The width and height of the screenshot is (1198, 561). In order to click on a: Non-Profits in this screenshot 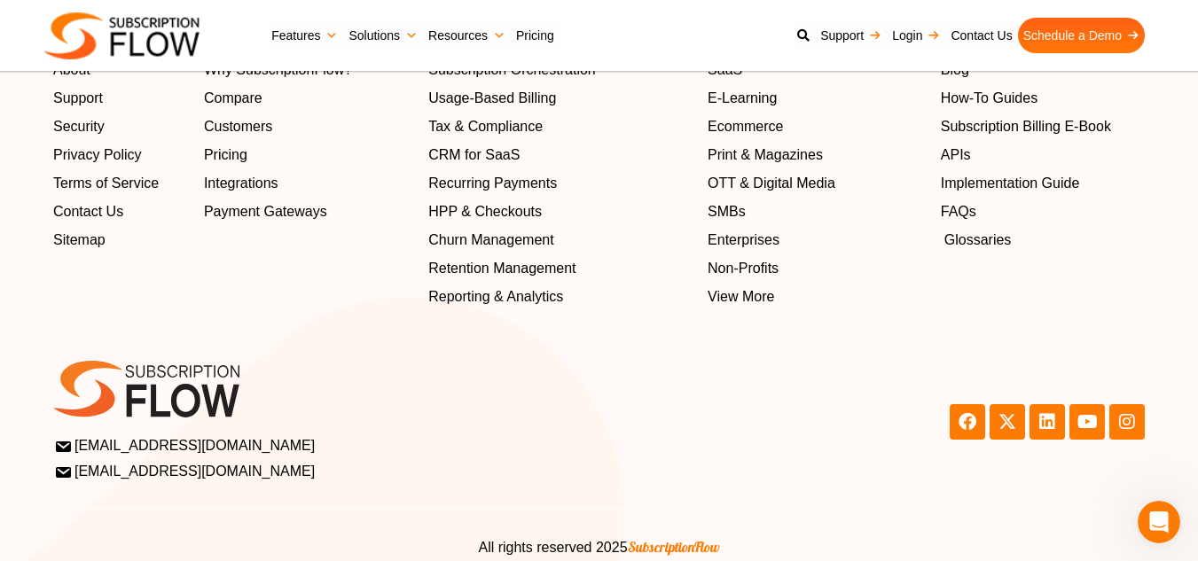, I will do `click(815, 269)`.